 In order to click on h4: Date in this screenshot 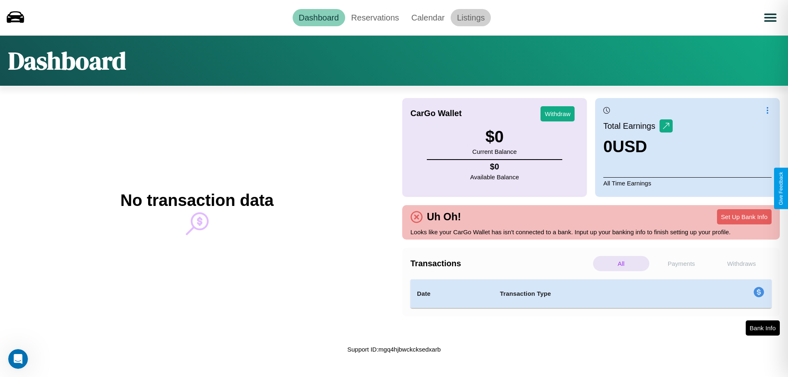, I will do `click(452, 294)`.